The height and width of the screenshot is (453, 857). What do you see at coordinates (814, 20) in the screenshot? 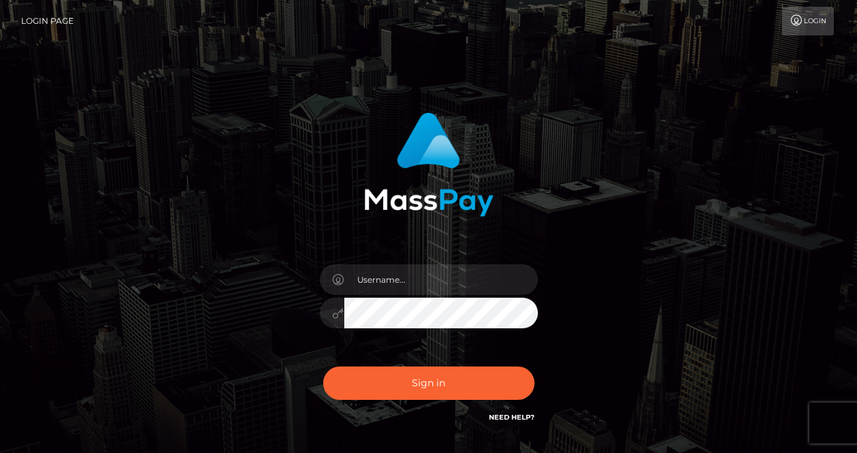
I see `font: Login` at bounding box center [814, 20].